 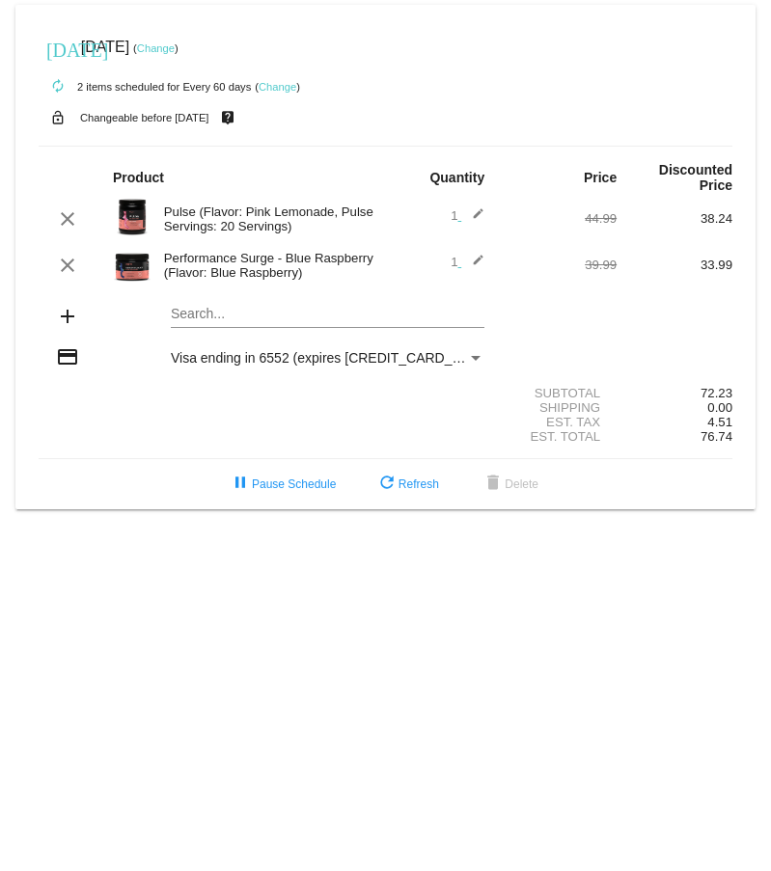 I want to click on strong: Product, so click(x=138, y=177).